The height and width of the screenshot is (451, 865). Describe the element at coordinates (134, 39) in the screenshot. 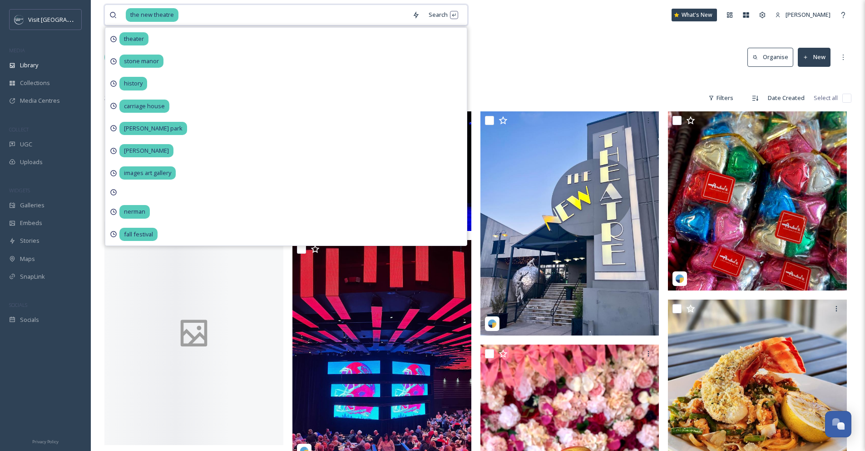

I see `span: theater` at that location.